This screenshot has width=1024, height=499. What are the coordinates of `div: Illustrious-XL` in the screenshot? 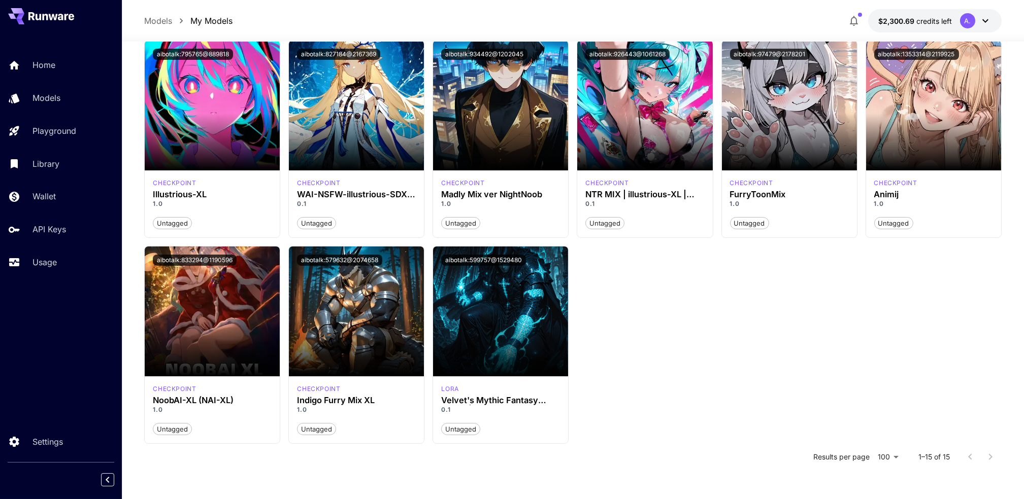 It's located at (212, 194).